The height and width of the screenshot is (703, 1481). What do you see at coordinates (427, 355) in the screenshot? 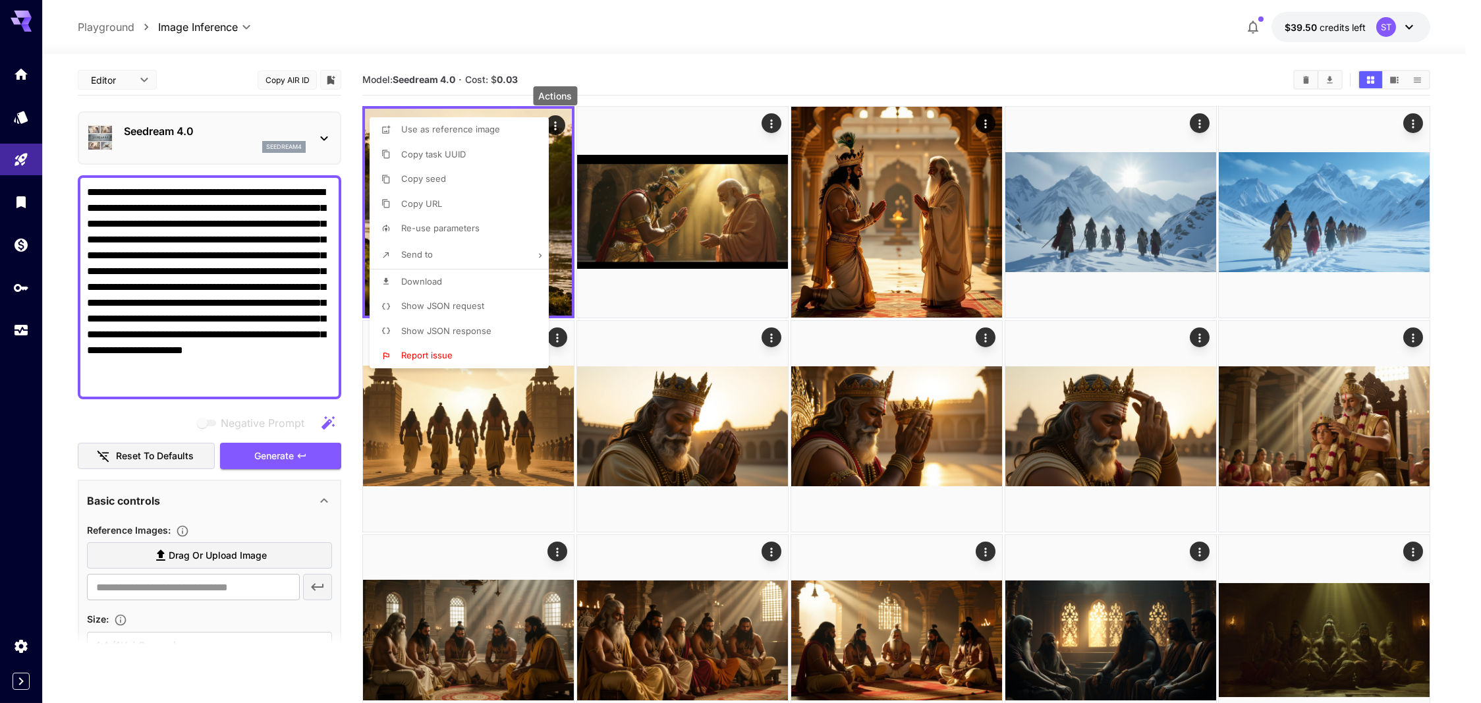
I see `span: Report issue` at bounding box center [427, 355].